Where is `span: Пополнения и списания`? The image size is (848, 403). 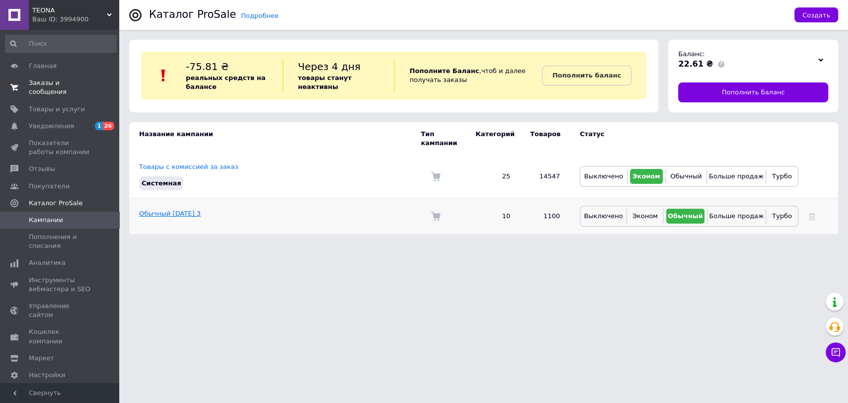 span: Пополнения и списания is located at coordinates (60, 242).